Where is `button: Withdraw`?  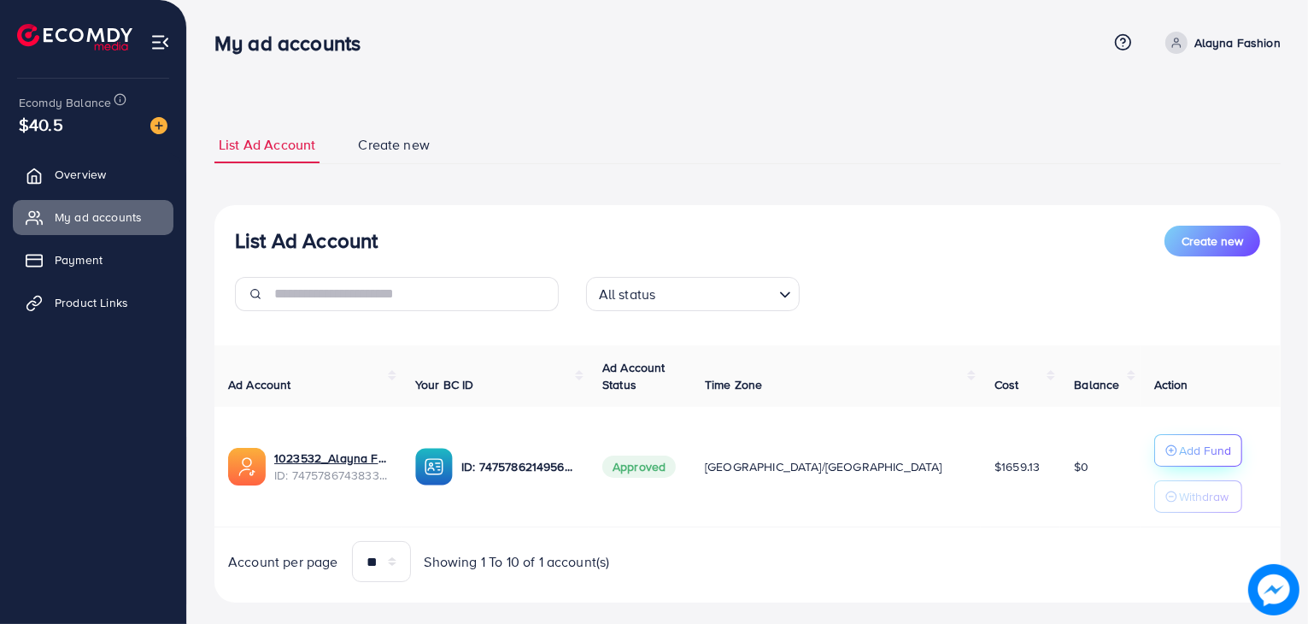
button: Withdraw is located at coordinates (1198, 496).